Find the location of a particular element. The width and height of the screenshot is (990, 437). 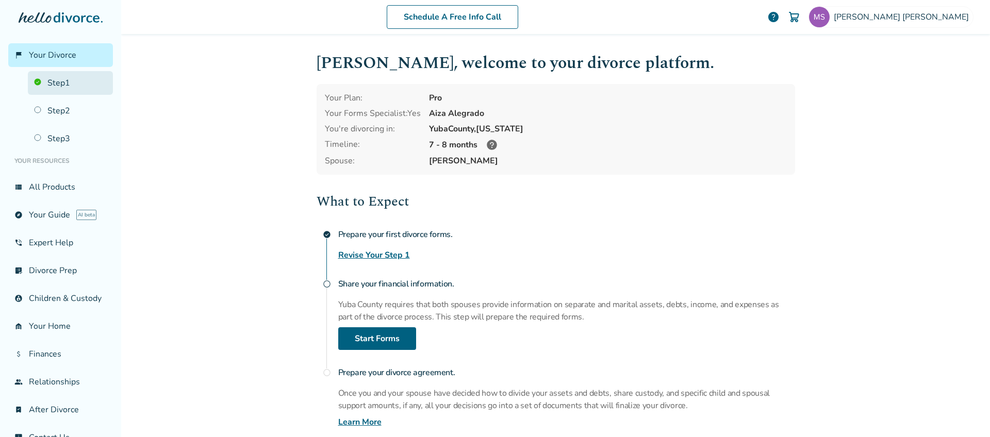

a: Learn More is located at coordinates (360, 422).